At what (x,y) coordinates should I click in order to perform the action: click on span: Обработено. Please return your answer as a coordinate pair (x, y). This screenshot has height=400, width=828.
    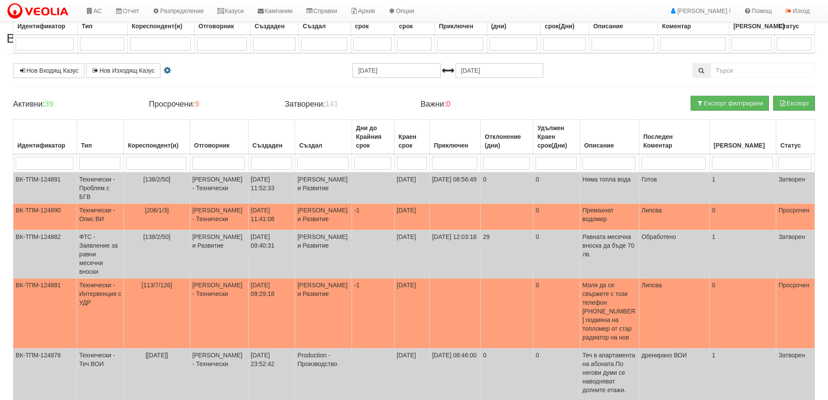
    Looking at the image, I should click on (659, 237).